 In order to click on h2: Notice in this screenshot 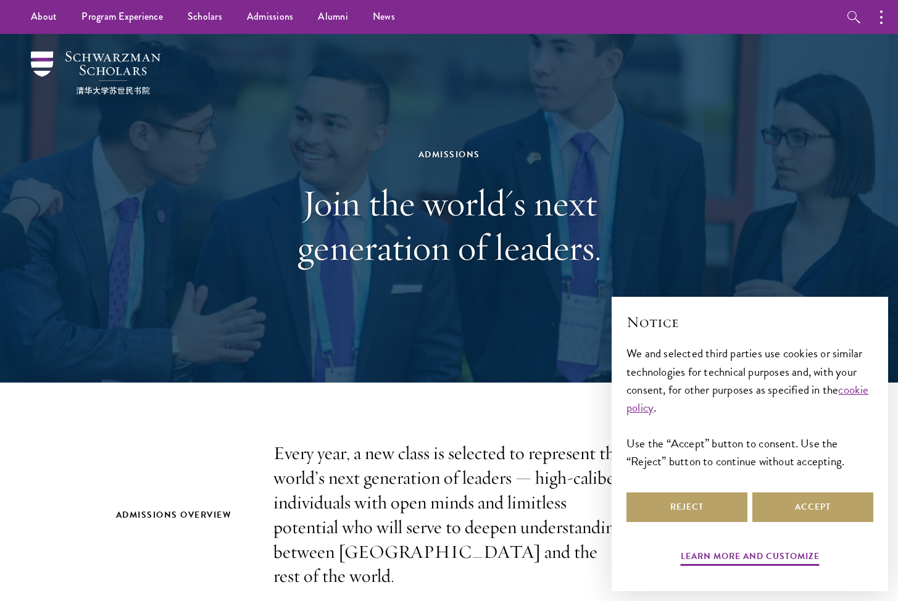, I will do `click(750, 322)`.